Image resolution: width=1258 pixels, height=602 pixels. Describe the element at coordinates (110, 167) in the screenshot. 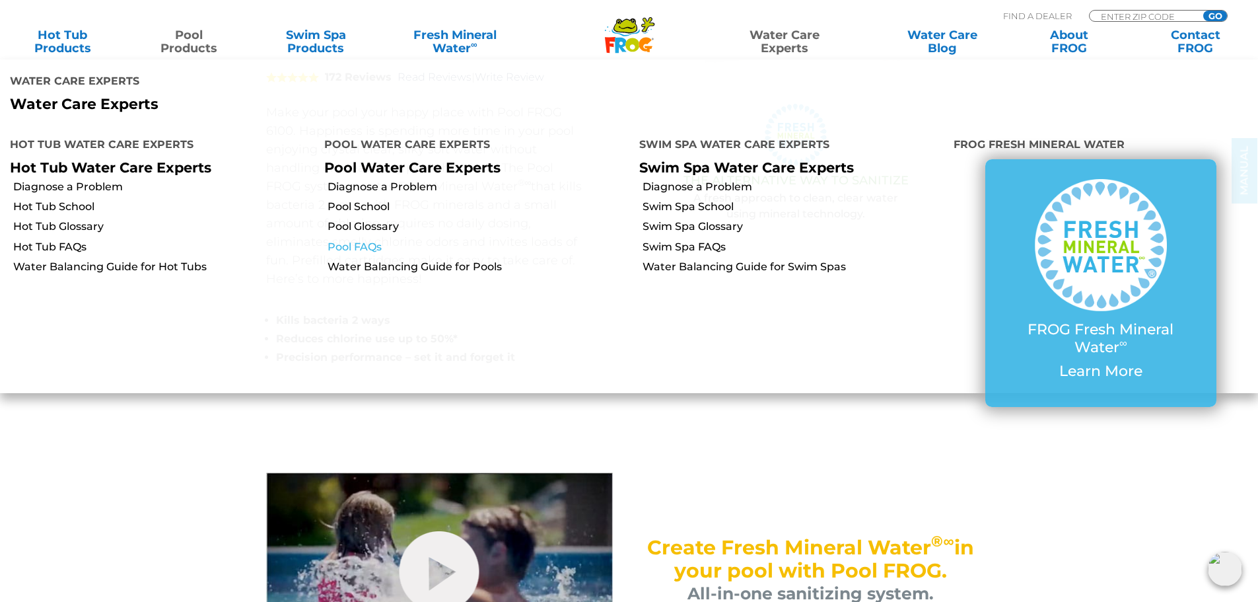

I see `a: Hot Tub Water Care Experts` at that location.